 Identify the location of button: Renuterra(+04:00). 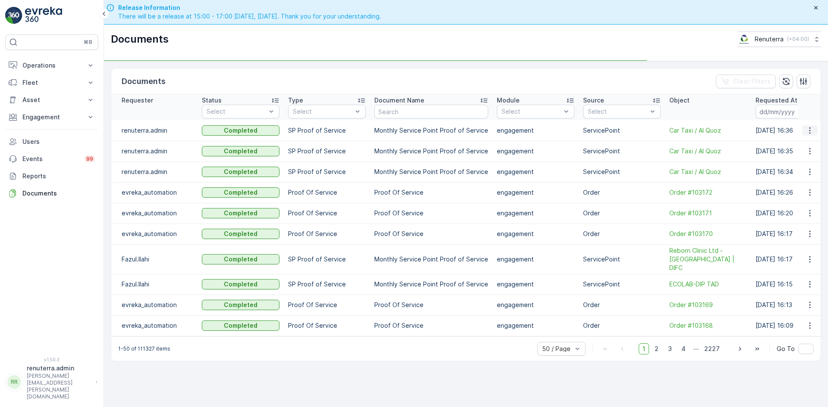
(779, 39).